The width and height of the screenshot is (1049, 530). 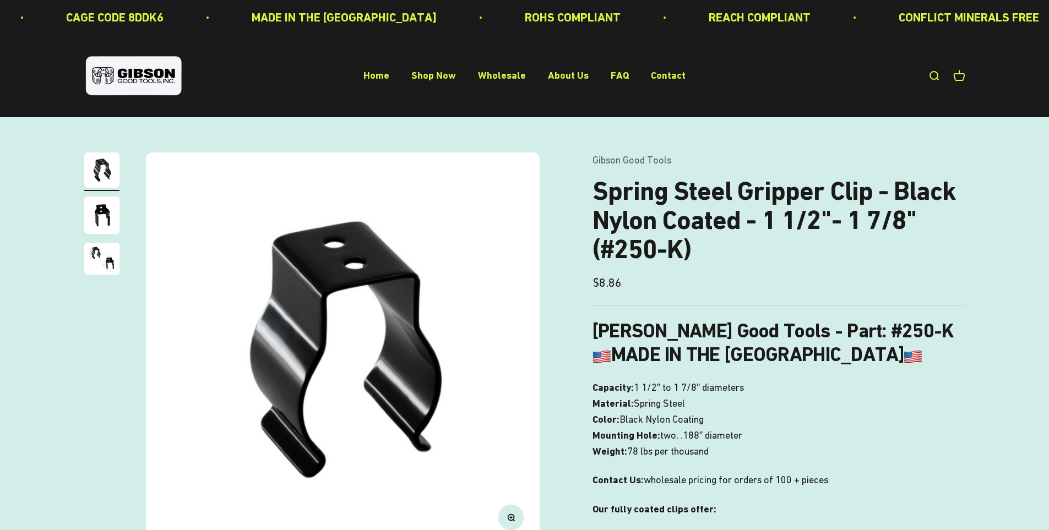 I want to click on a: Shop Now, so click(x=433, y=75).